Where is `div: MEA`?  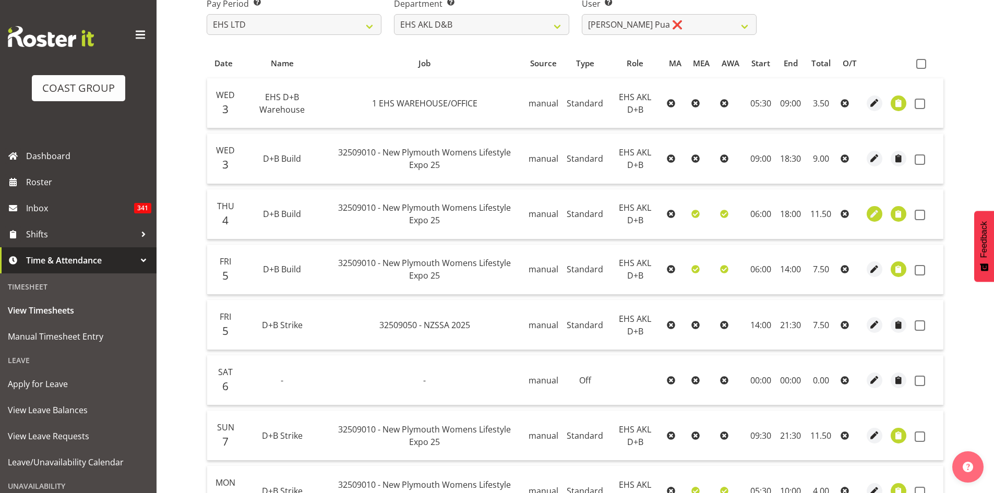
div: MEA is located at coordinates (701, 63).